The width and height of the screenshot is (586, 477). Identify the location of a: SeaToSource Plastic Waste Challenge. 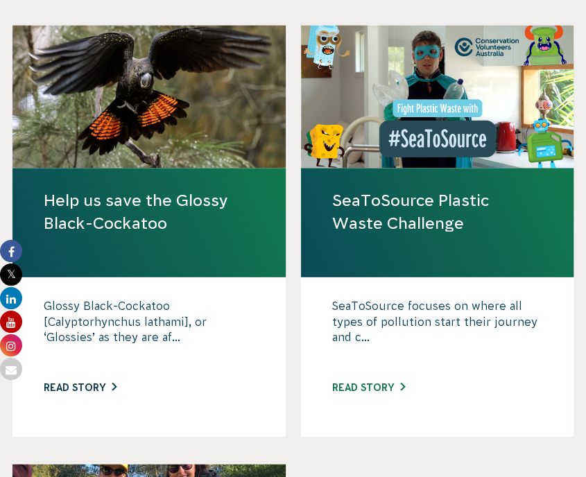
(438, 212).